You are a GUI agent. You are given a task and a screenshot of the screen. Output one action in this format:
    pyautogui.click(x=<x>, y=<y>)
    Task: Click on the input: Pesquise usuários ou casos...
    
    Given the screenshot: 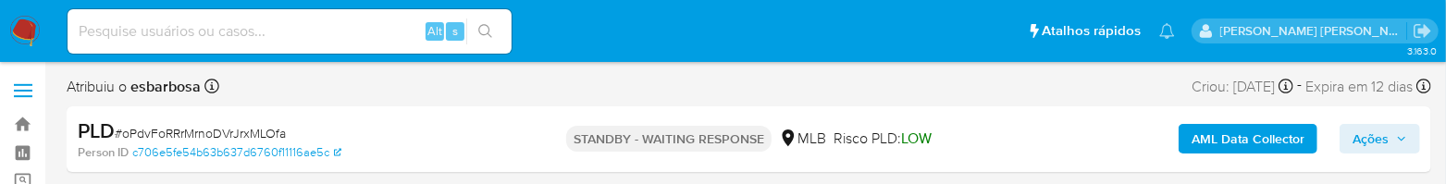 What is the action you would take?
    pyautogui.click(x=290, y=31)
    